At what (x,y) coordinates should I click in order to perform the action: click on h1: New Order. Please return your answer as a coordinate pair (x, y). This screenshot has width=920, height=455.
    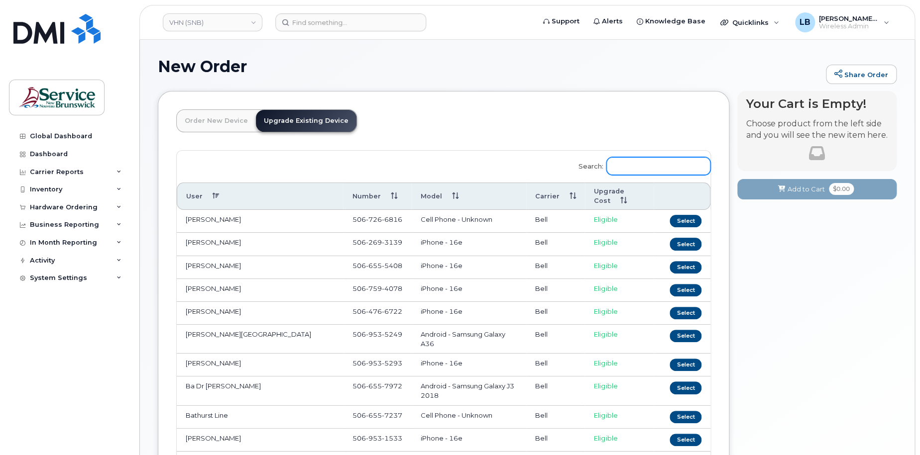
    Looking at the image, I should click on (489, 66).